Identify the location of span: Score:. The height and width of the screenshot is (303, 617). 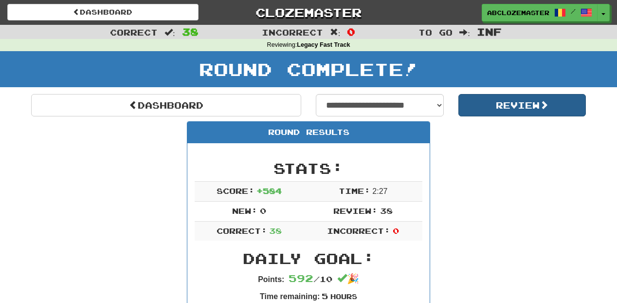
(235, 190).